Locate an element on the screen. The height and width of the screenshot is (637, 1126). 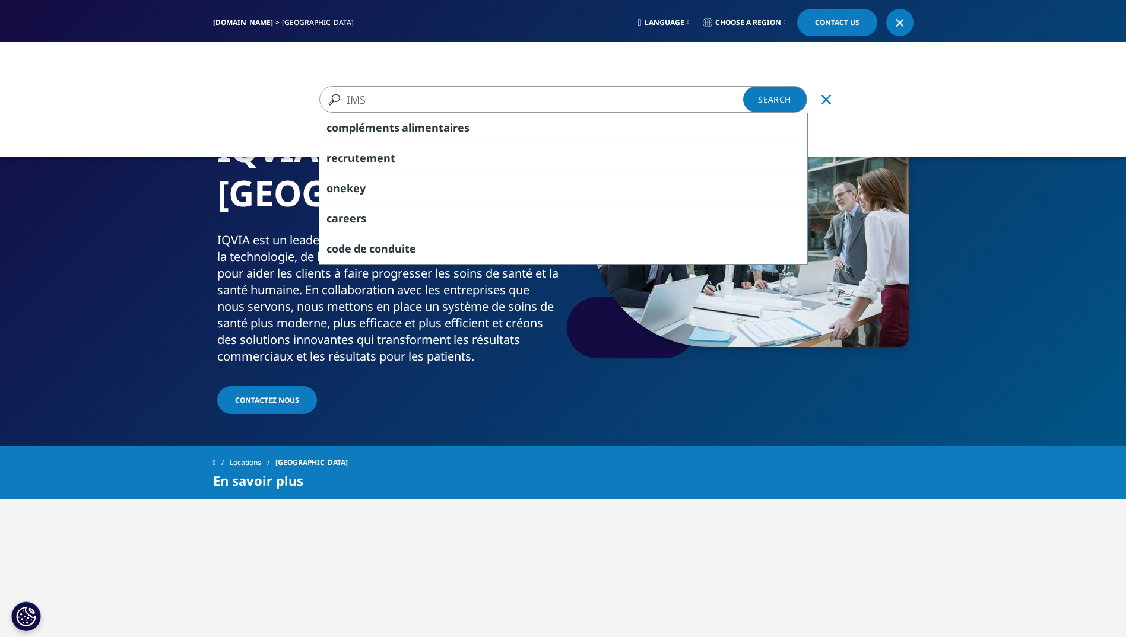
span: de is located at coordinates (360, 249).